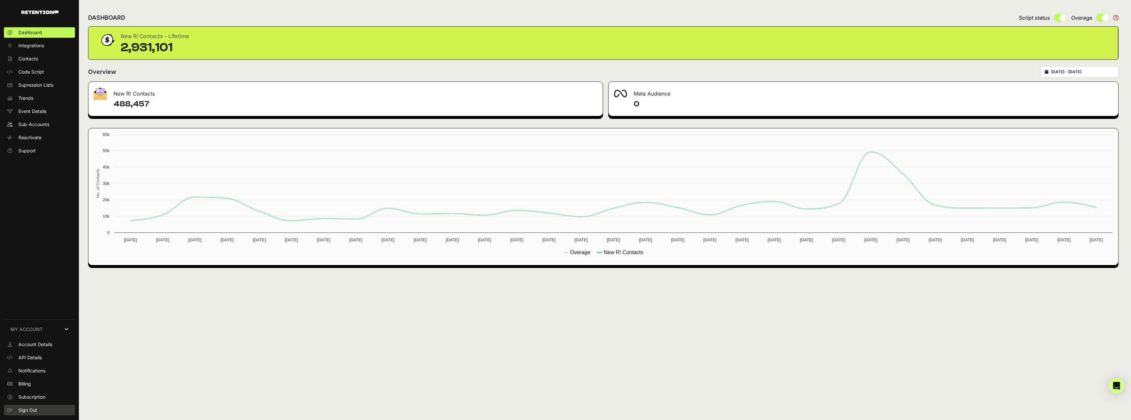  What do you see at coordinates (106, 18) in the screenshot?
I see `h2: DASHBOARD` at bounding box center [106, 18].